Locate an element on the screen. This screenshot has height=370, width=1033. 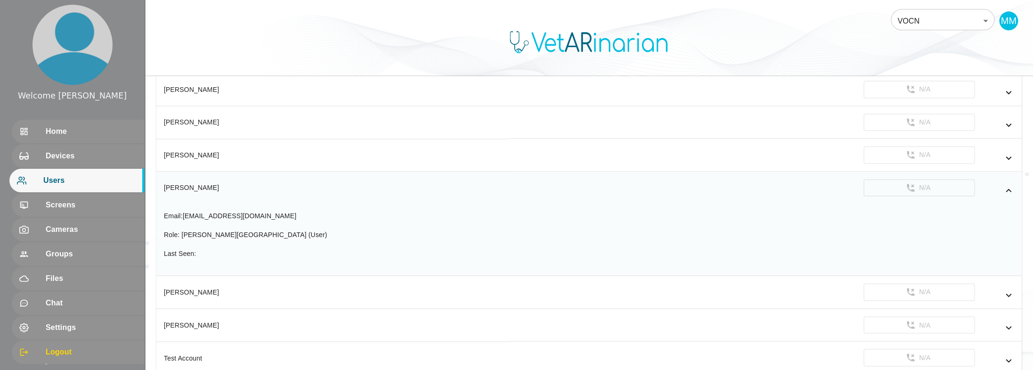
div: Screens is located at coordinates (78, 205).